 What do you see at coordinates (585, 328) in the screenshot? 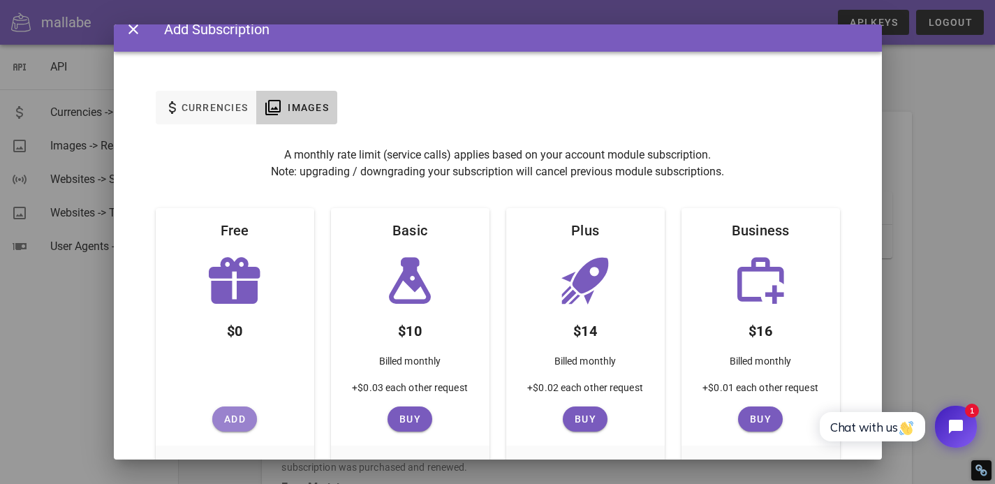
I see `div: $14` at bounding box center [585, 328].